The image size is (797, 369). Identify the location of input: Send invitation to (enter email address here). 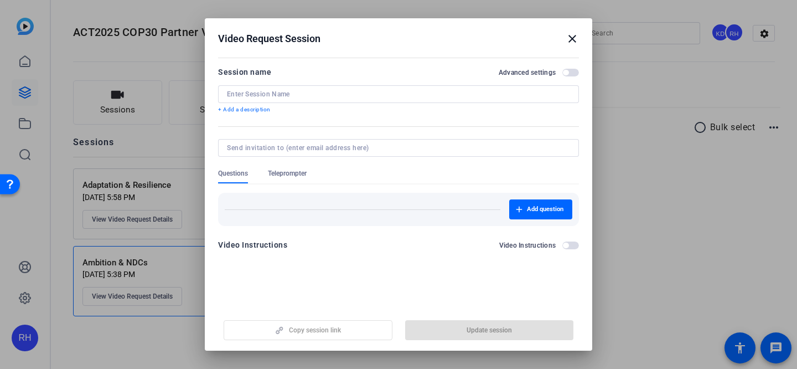
(396, 148).